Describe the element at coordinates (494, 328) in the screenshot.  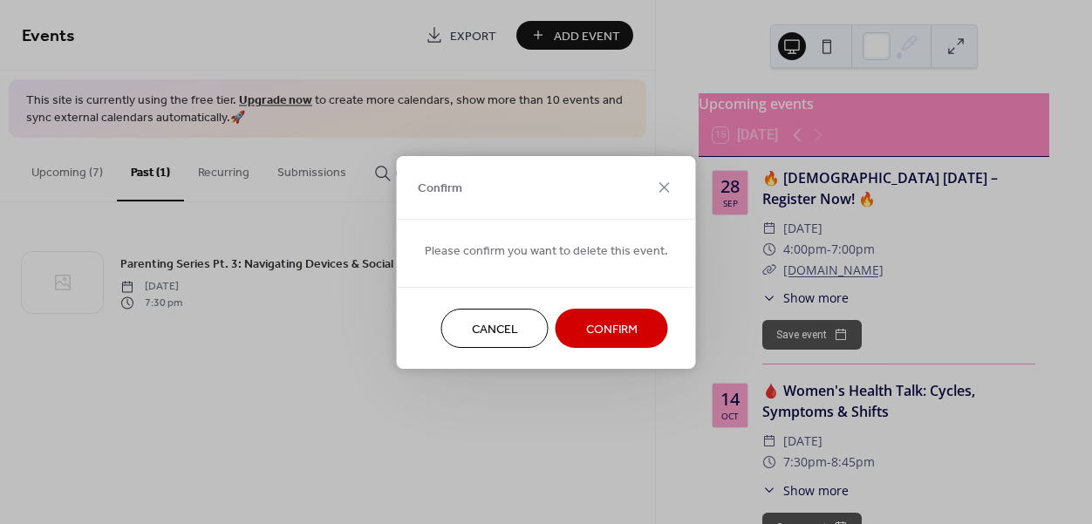
I see `button: Cancel` at that location.